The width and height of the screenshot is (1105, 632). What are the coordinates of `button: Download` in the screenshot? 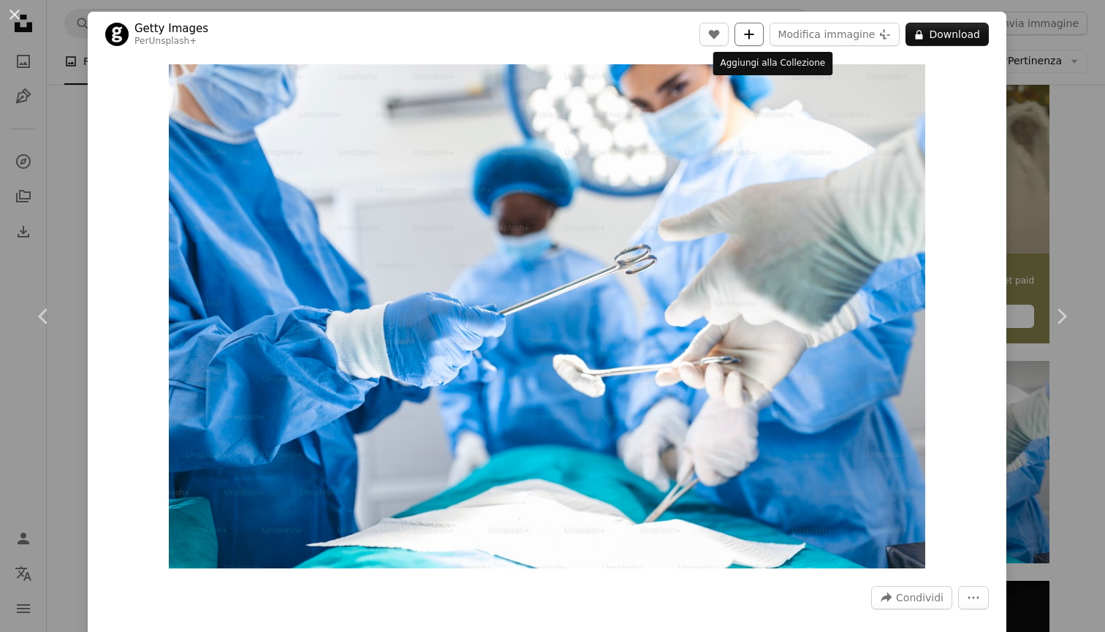 It's located at (947, 34).